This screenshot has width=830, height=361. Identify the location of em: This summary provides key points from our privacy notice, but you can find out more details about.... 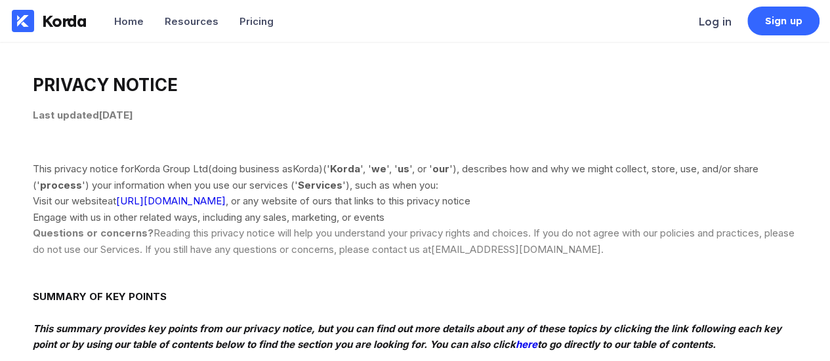
(407, 337).